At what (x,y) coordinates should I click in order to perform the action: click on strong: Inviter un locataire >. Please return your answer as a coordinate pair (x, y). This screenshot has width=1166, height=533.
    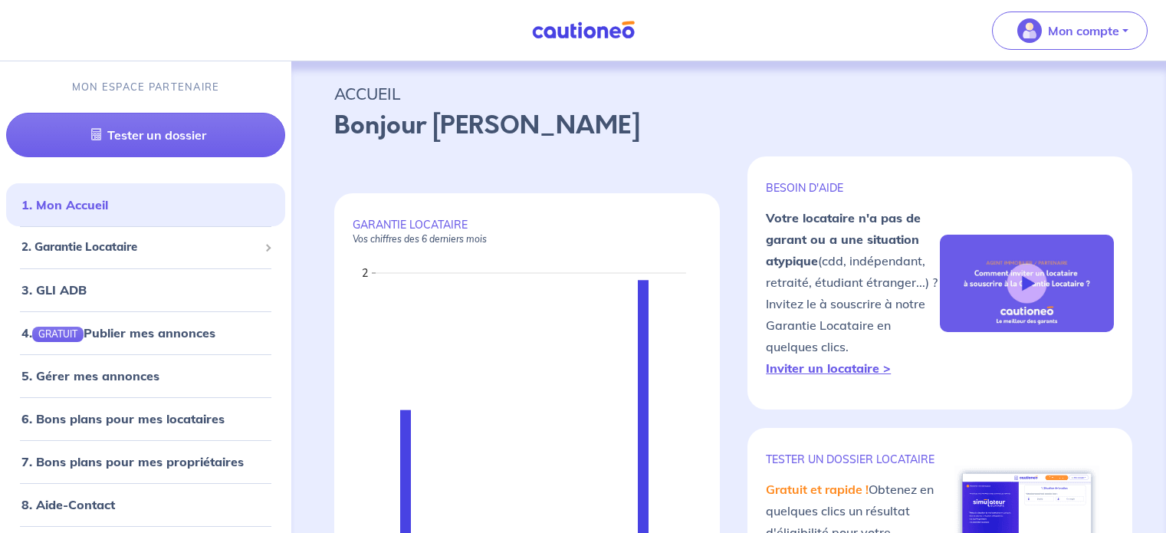
    Looking at the image, I should click on (828, 368).